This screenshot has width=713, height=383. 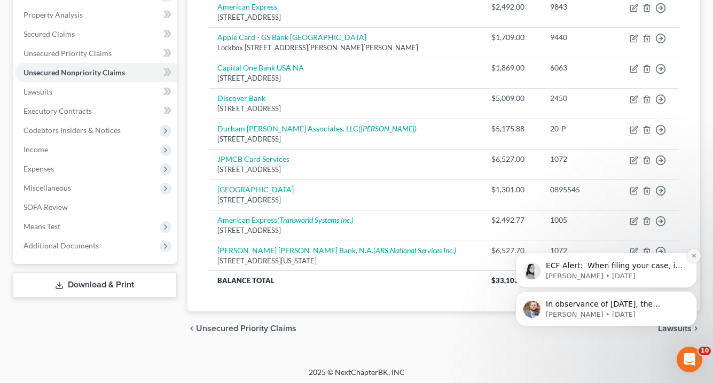 What do you see at coordinates (512, 129) in the screenshot?
I see `div: $5,175.88` at bounding box center [512, 129].